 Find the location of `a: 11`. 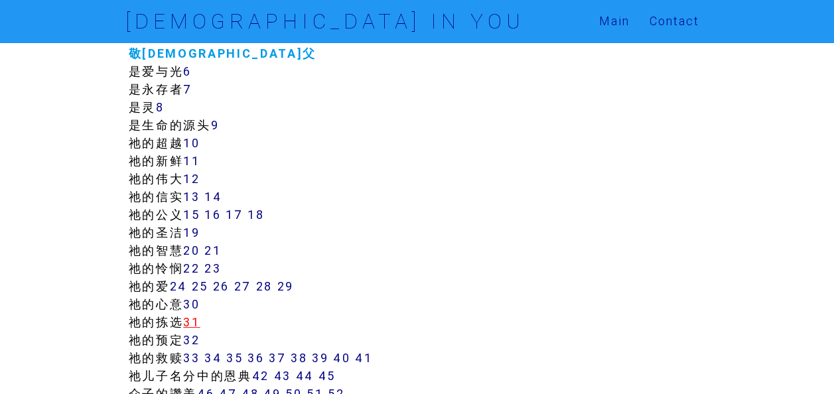

a: 11 is located at coordinates (191, 161).